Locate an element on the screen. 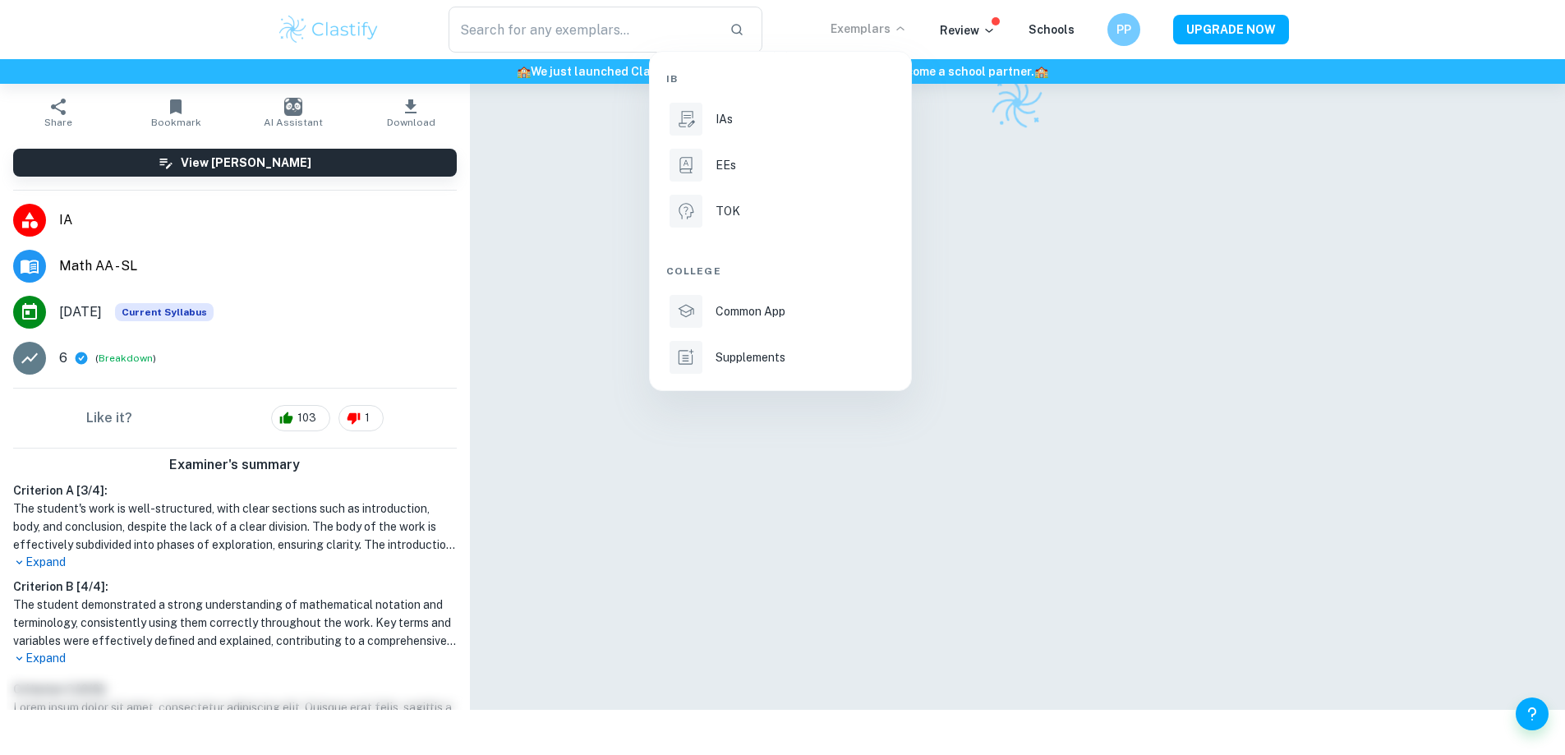  p: Supplements is located at coordinates (750, 357).